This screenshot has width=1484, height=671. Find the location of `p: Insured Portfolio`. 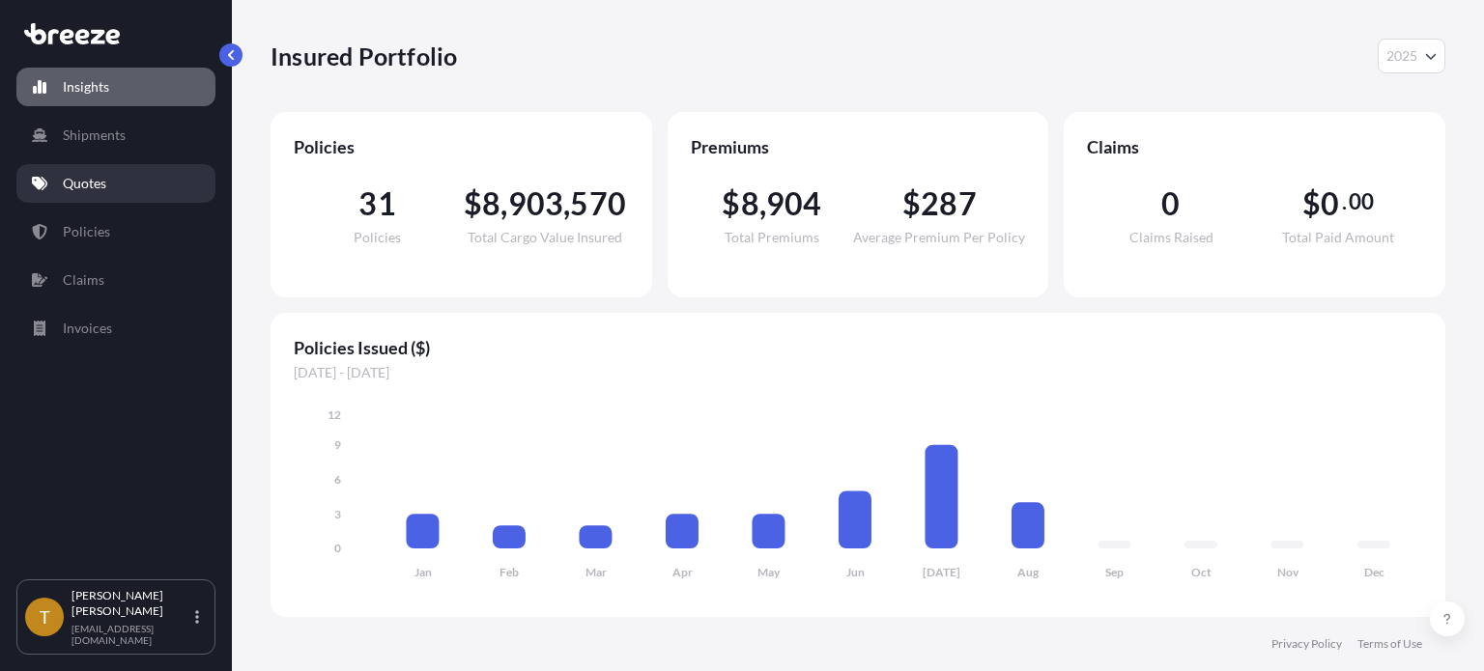

p: Insured Portfolio is located at coordinates (363, 56).